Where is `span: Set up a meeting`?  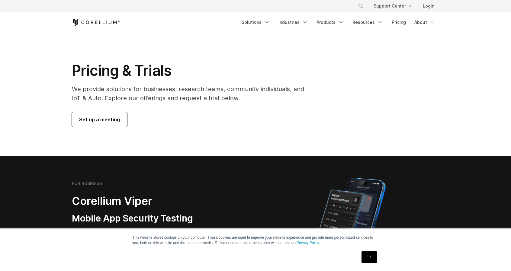 span: Set up a meeting is located at coordinates (99, 120).